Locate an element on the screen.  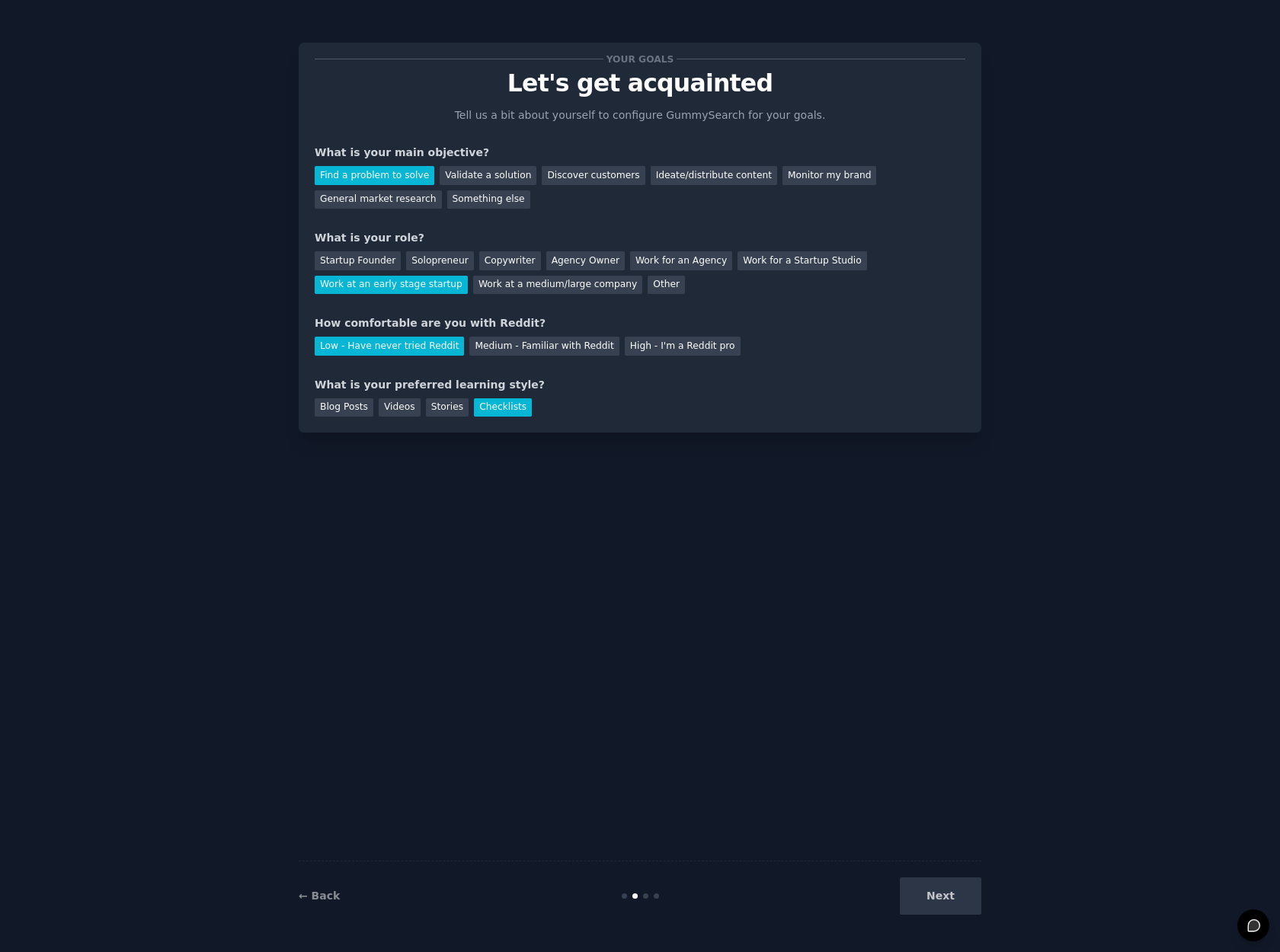
p: Tell us a bit about yourself to configure GummySearch for your goals. is located at coordinates (640, 115).